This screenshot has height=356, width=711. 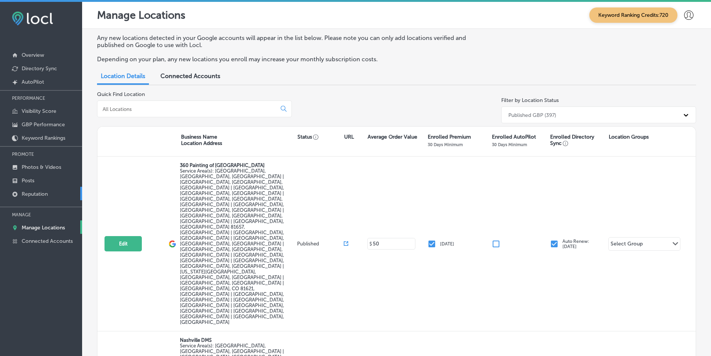 What do you see at coordinates (188, 109) in the screenshot?
I see `input: All Locations` at bounding box center [188, 109].